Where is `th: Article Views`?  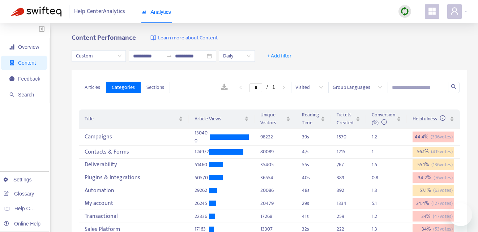 th: Article Views is located at coordinates (221, 119).